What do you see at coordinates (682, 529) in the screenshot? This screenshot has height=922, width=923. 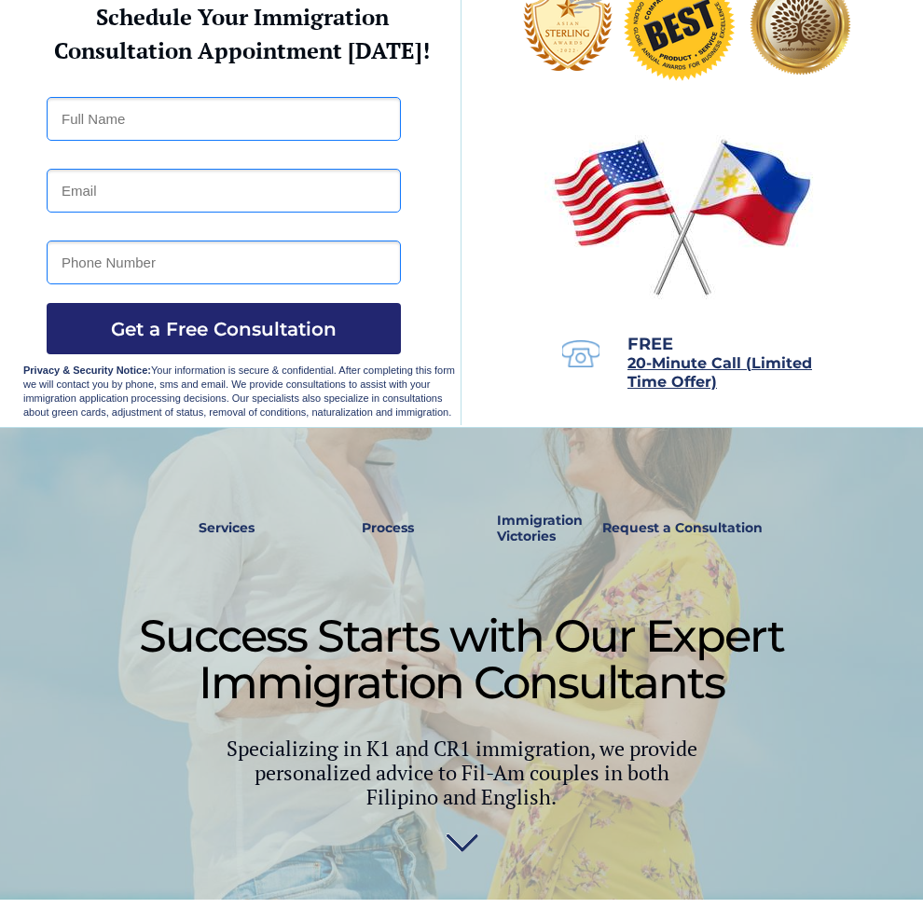 I see `a: Request a Consultation` at bounding box center [682, 529].